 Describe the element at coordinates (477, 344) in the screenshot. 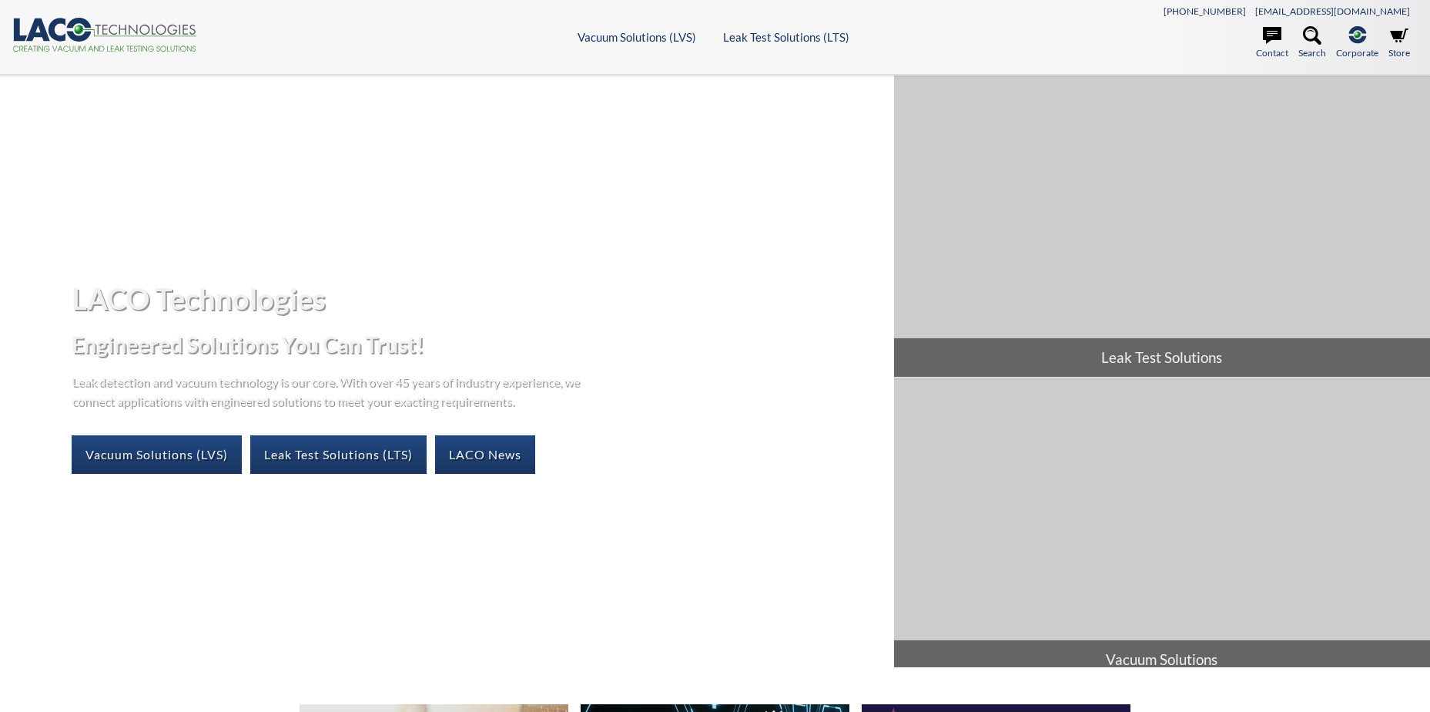

I see `h2: Engineered Solutions You Can Trust!` at that location.